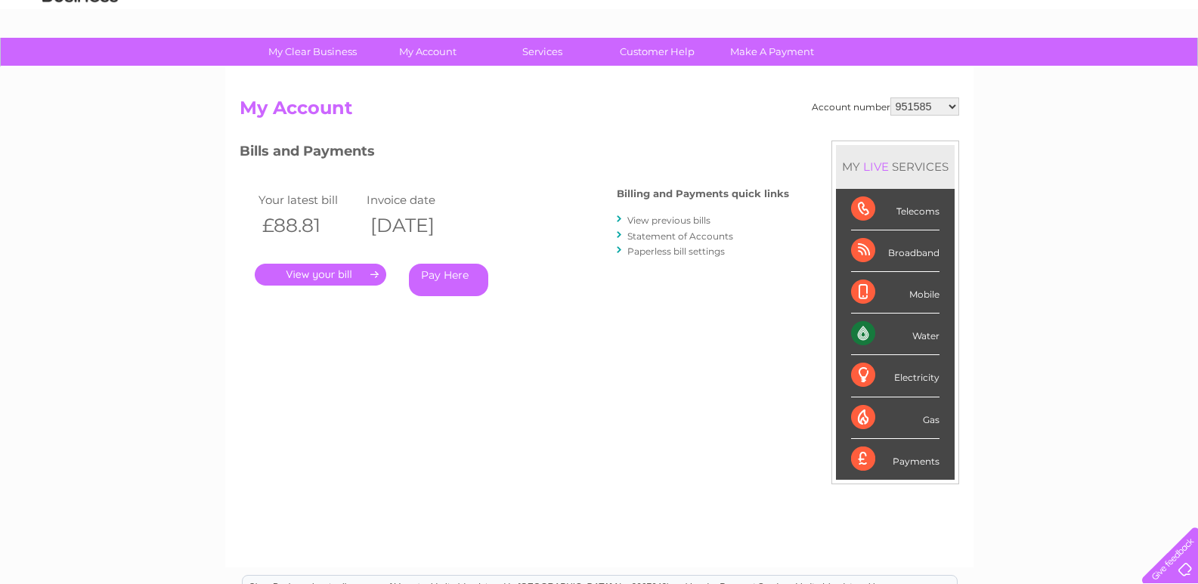 The image size is (1198, 584). What do you see at coordinates (427, 51) in the screenshot?
I see `a: My Account` at bounding box center [427, 51].